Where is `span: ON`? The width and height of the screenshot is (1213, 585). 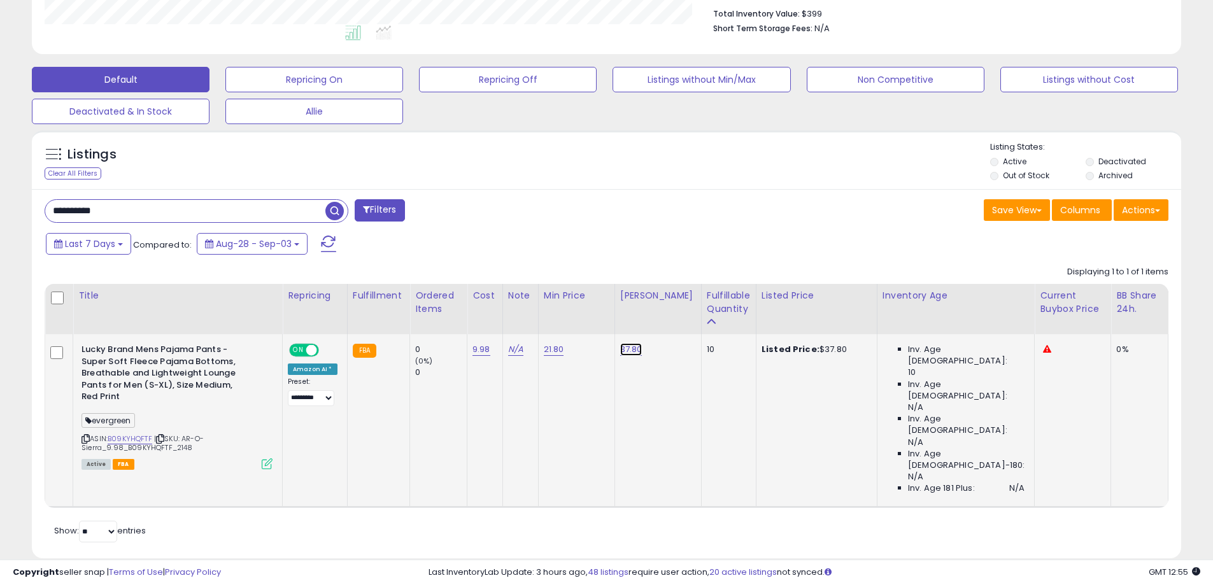
span: ON is located at coordinates (298, 350).